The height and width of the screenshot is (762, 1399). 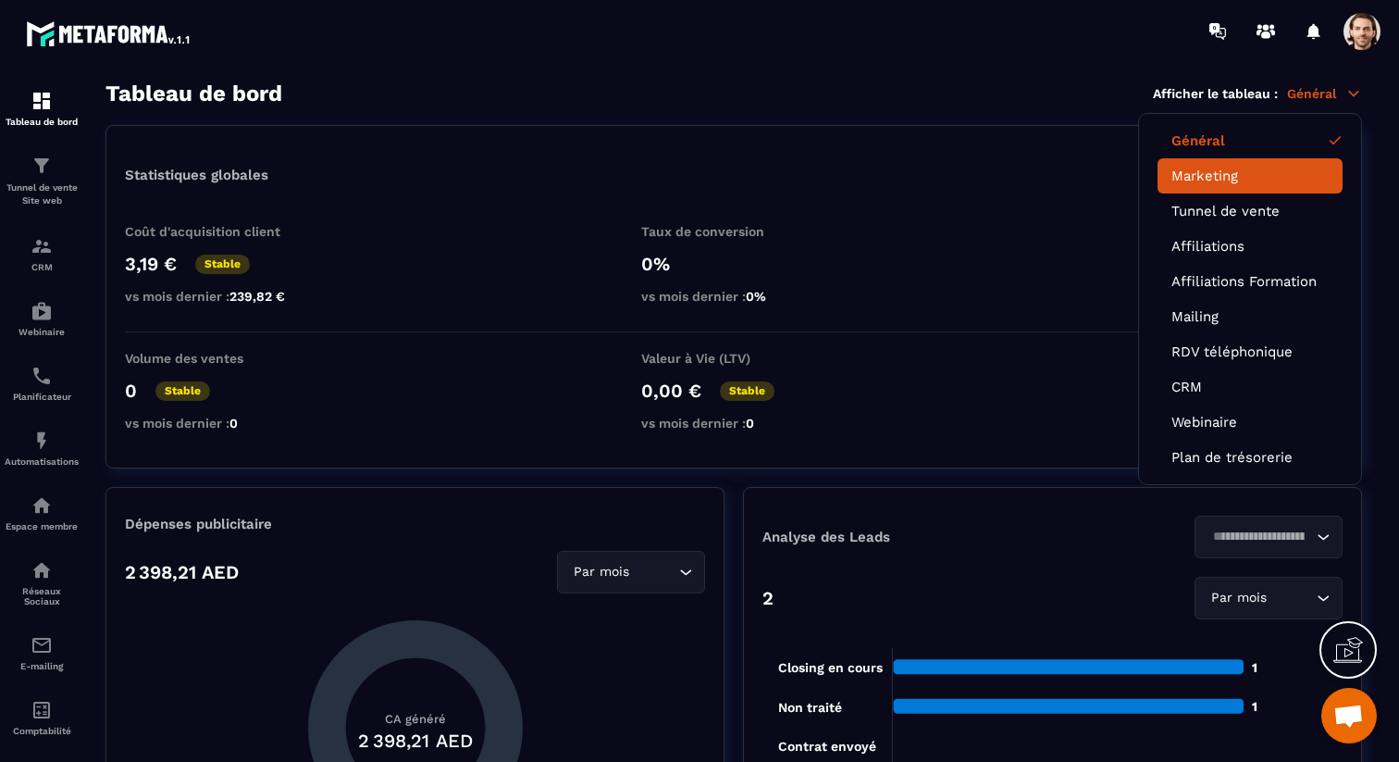 What do you see at coordinates (42, 570) in the screenshot?
I see `img: social-network` at bounding box center [42, 570].